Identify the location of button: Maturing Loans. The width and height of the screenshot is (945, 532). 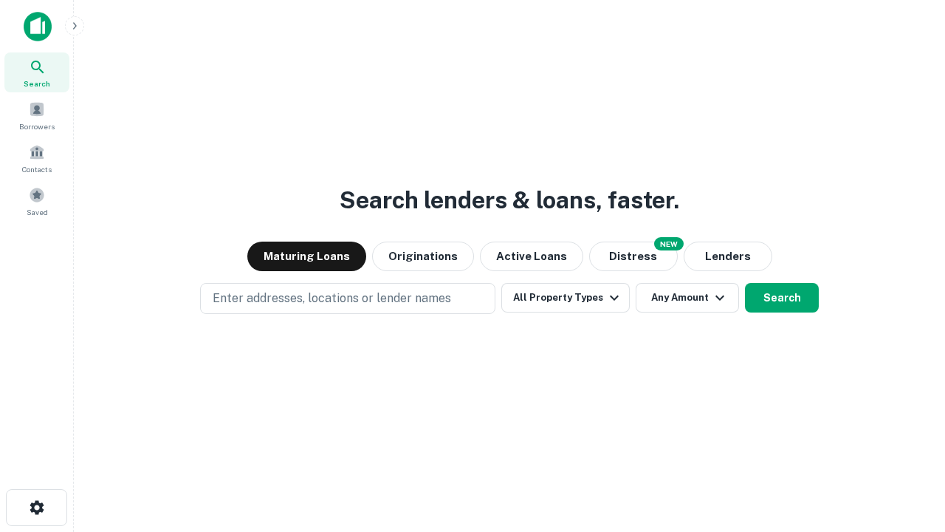
(306, 256).